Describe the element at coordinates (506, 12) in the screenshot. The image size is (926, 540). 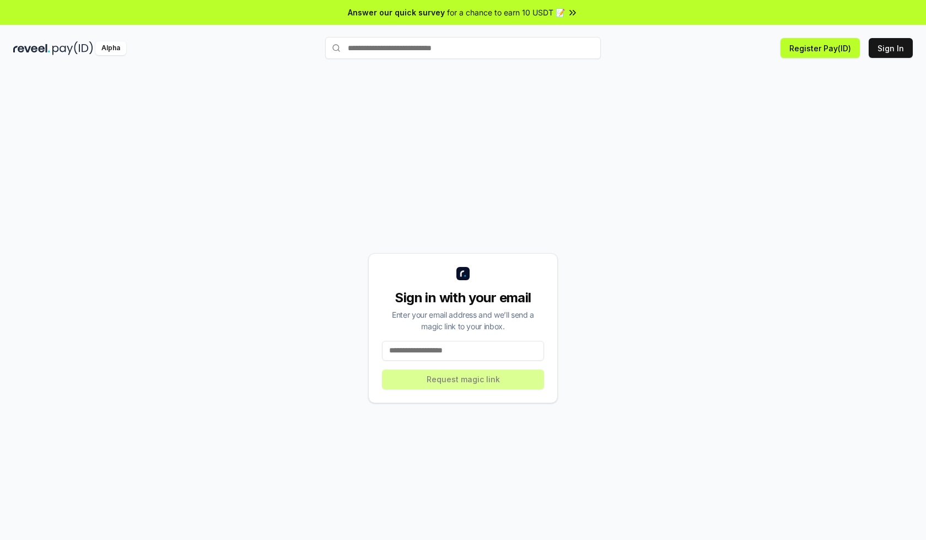
I see `span: for a chance to earn 10 USDT 📝` at that location.